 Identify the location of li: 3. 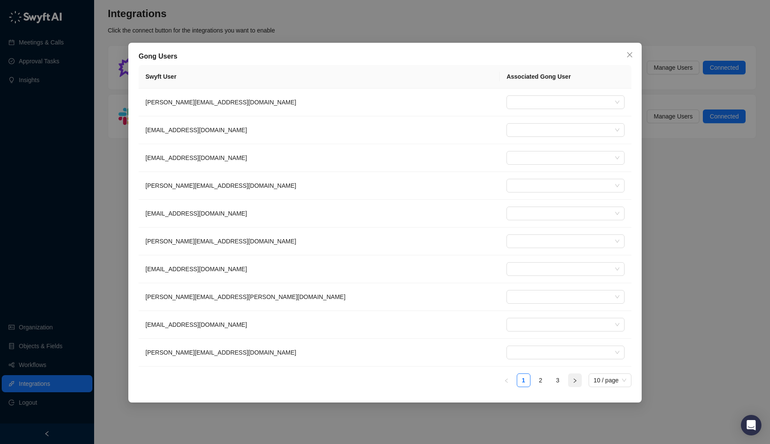
(558, 380).